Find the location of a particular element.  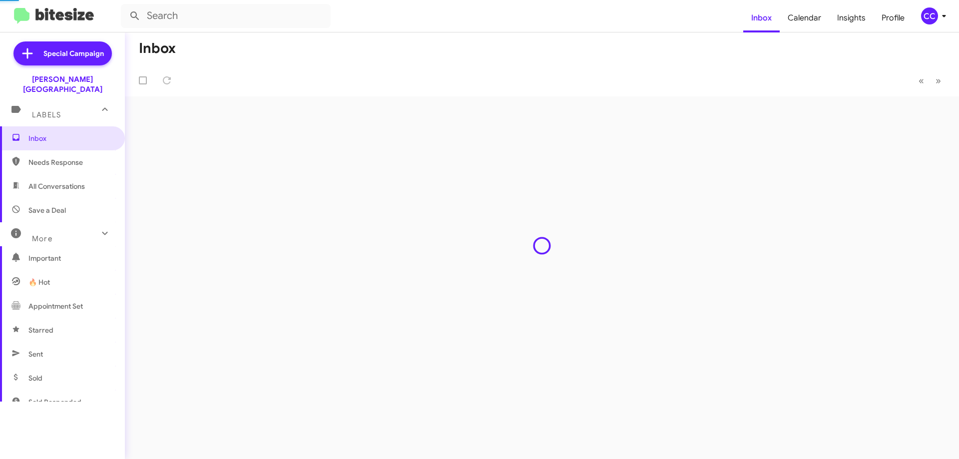

span: Starred is located at coordinates (41, 330).